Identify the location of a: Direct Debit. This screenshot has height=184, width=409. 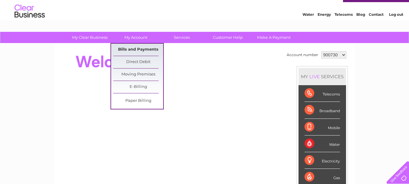
(138, 62).